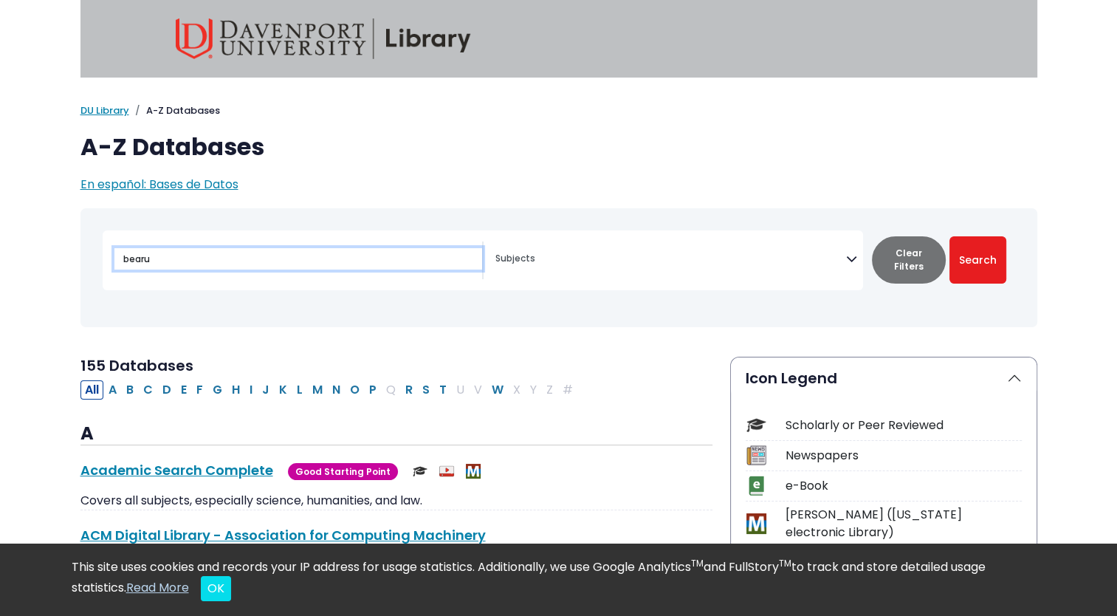  Describe the element at coordinates (283, 535) in the screenshot. I see `a: ACM Digital Library - Association for Computing Machinery` at that location.